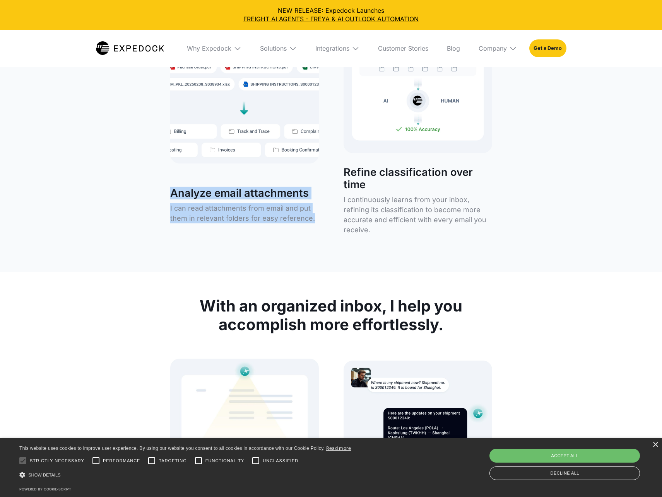 This screenshot has width=662, height=497. I want to click on h2: Refine classification over time, so click(418, 179).